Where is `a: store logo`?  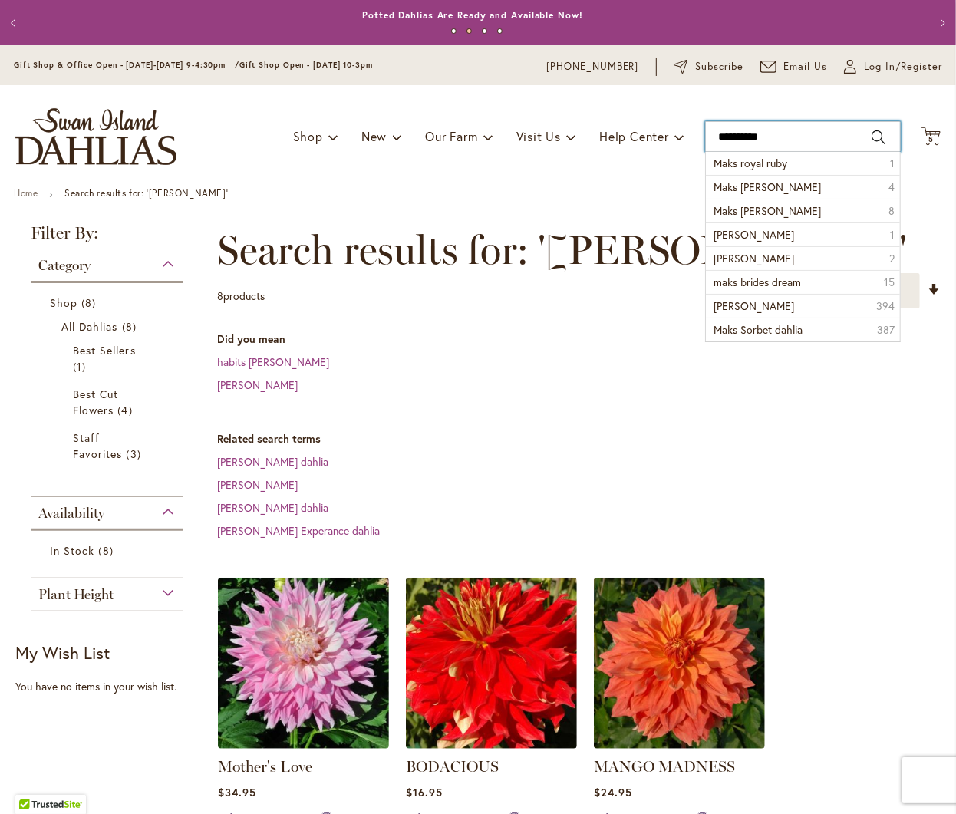 a: store logo is located at coordinates (96, 137).